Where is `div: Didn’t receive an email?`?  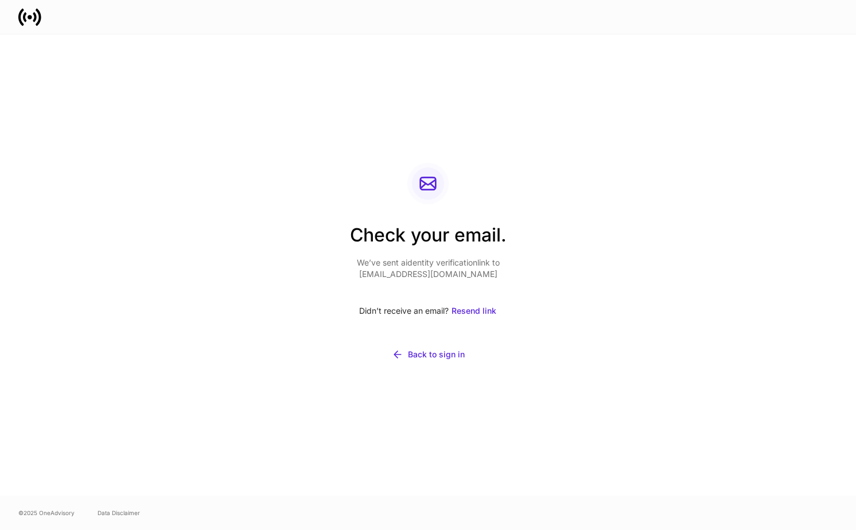 div: Didn’t receive an email? is located at coordinates (428, 311).